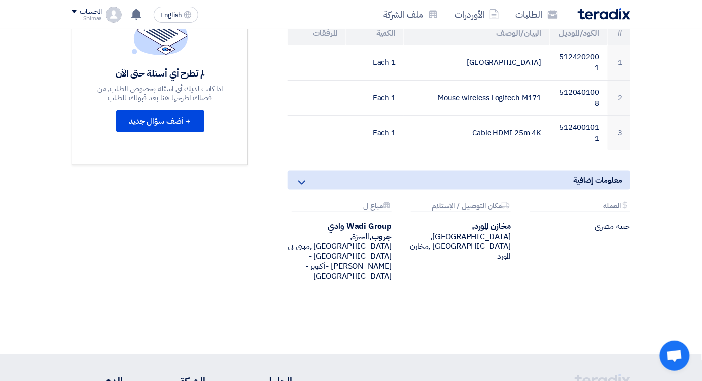 Image resolution: width=702 pixels, height=381 pixels. Describe the element at coordinates (375, 33) in the screenshot. I see `th: الكمية` at that location.